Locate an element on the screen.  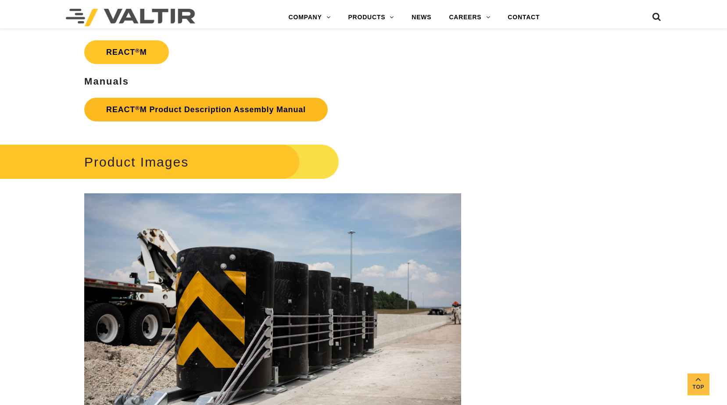
a: NEWS is located at coordinates (421, 18).